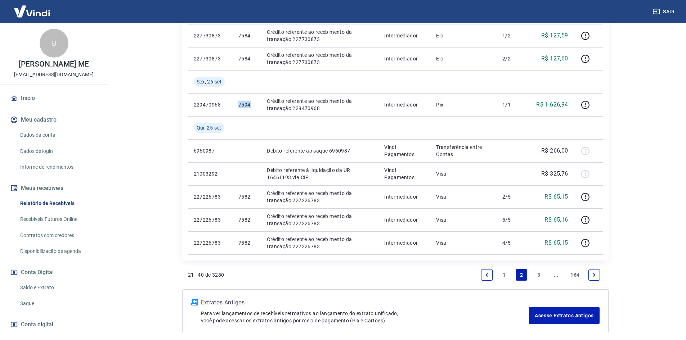 This screenshot has height=340, width=686. Describe the element at coordinates (464, 151) in the screenshot. I see `p: Transferência entre Contas` at that location.